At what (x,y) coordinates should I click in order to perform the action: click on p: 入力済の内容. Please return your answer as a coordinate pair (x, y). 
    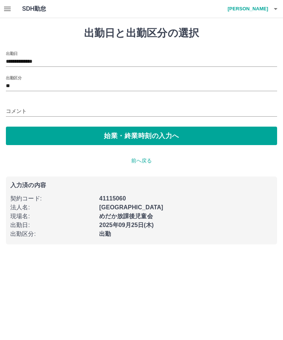
    Looking at the image, I should click on (142, 185).